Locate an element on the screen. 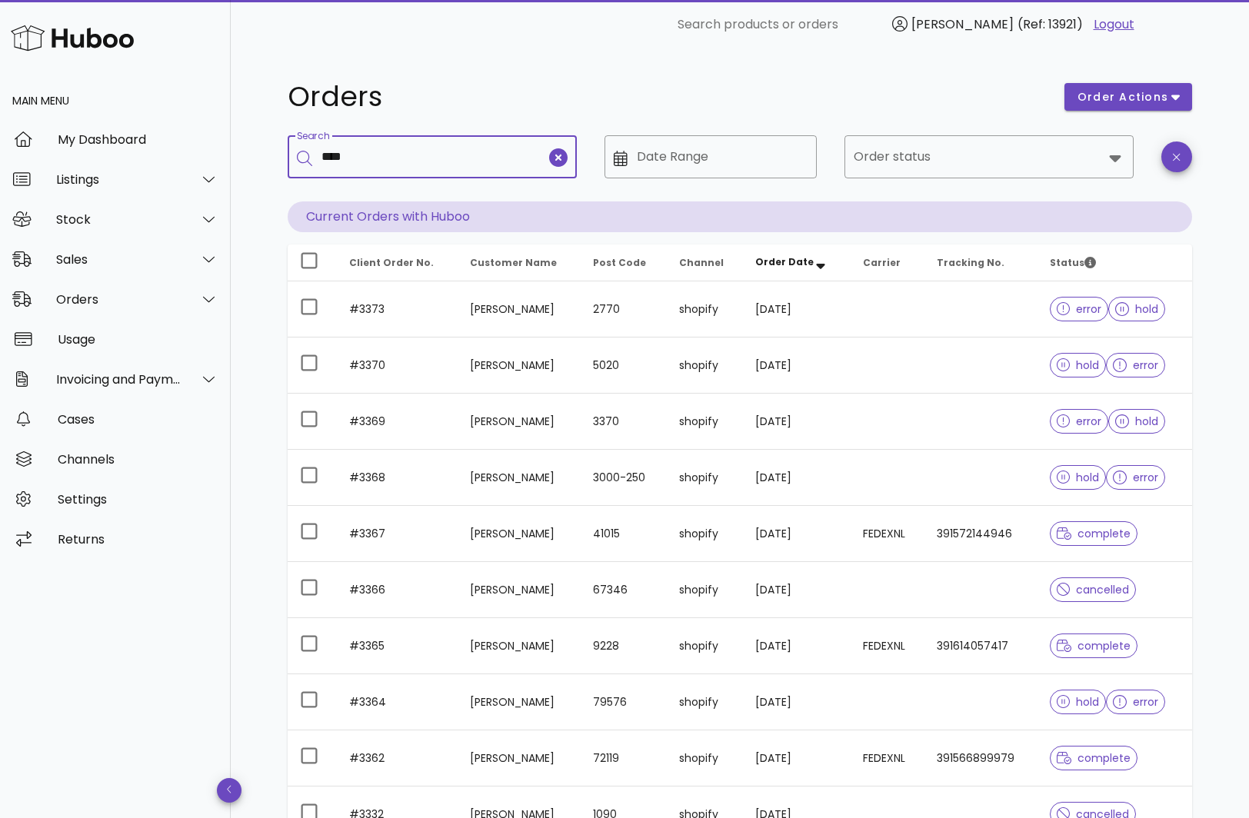  span: Customer Name is located at coordinates (513, 262).